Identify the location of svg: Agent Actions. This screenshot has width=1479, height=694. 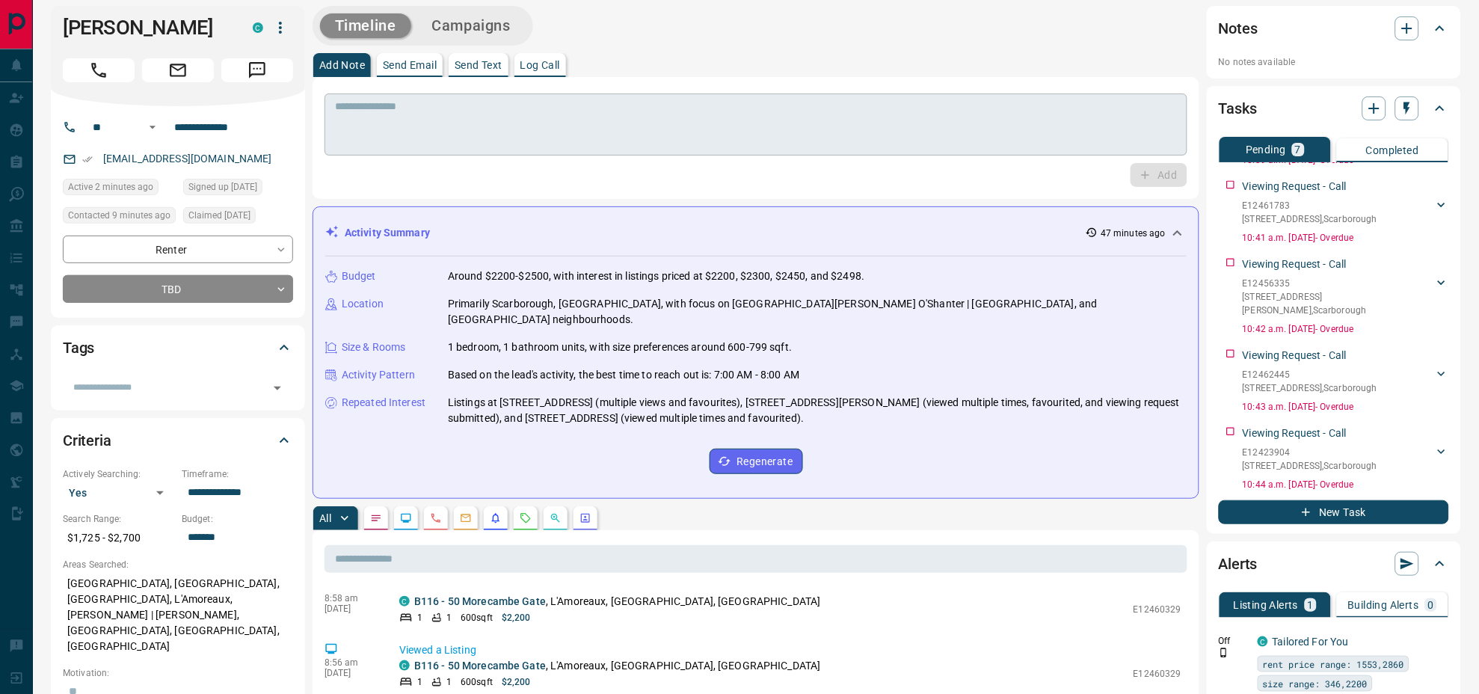
(585, 518).